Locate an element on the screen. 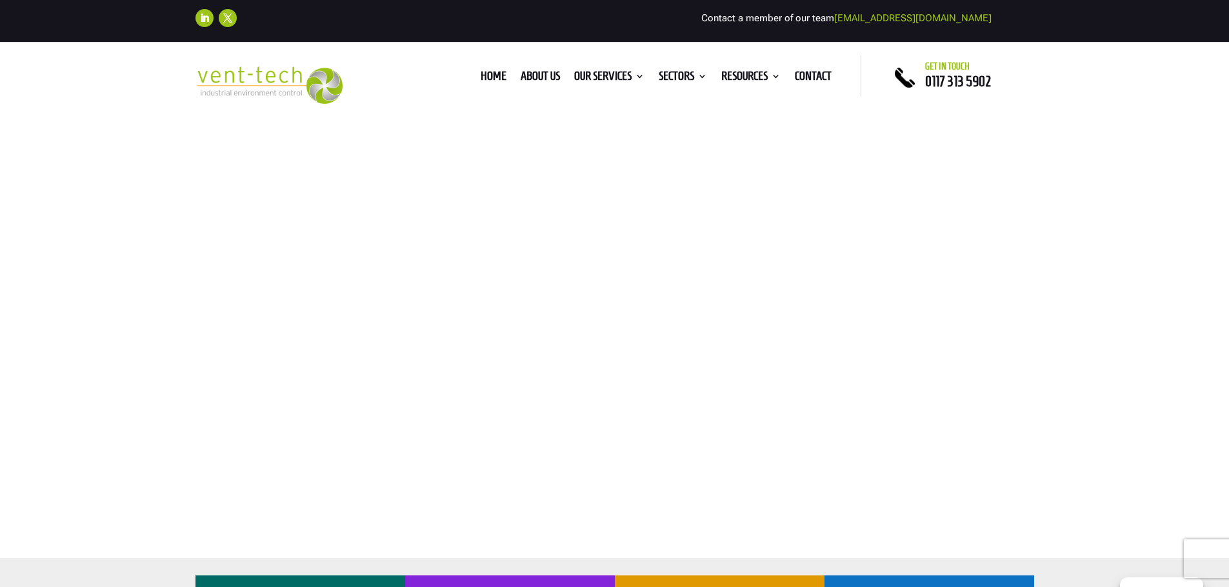 This screenshot has height=587, width=1229. a: Follow on X is located at coordinates (228, 18).